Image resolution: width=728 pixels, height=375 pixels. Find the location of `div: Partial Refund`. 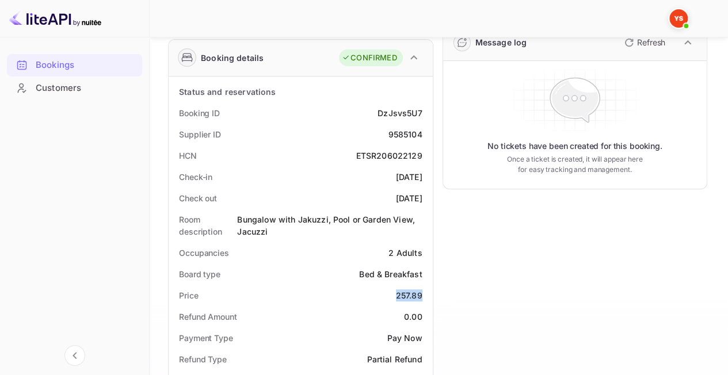

div: Partial Refund is located at coordinates (394, 359).